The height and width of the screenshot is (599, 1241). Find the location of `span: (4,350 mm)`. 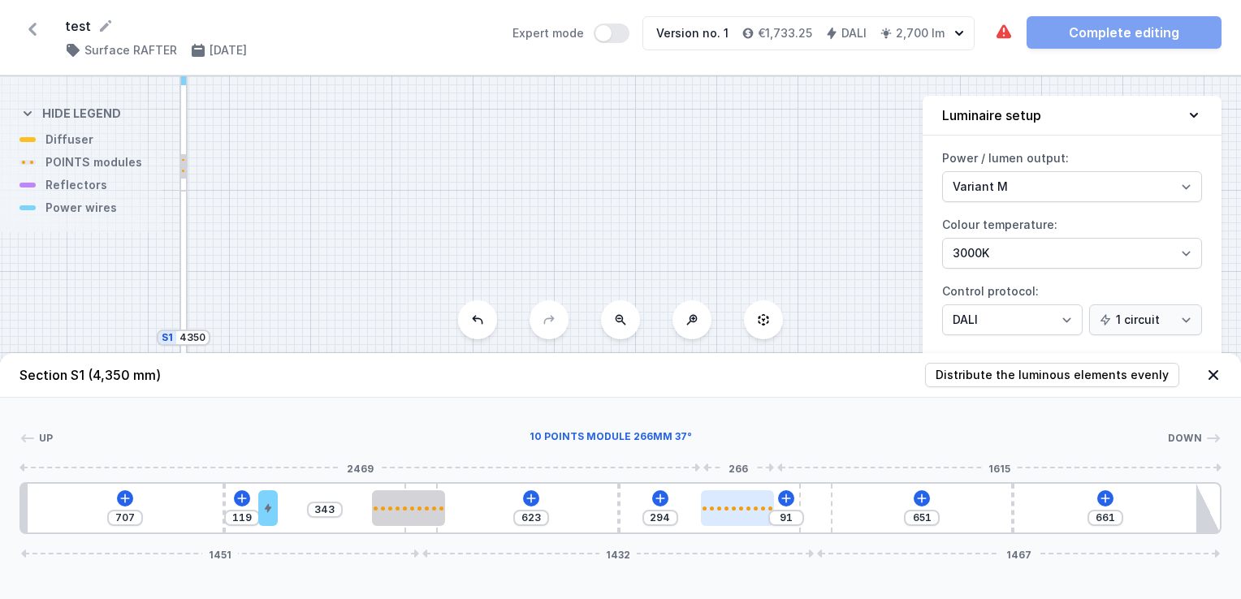

span: (4,350 mm) is located at coordinates (124, 375).